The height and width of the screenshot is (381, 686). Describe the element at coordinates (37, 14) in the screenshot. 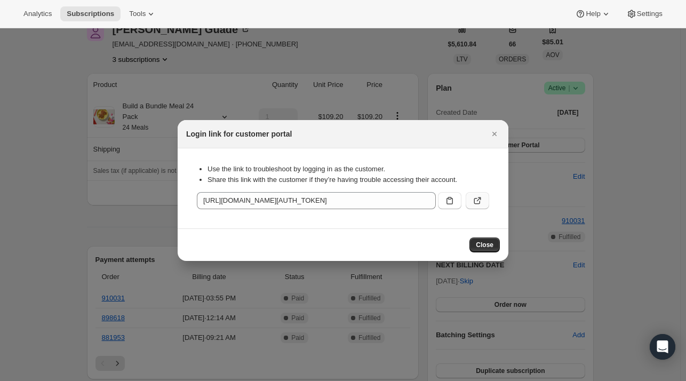

I see `button: Analytics` at that location.